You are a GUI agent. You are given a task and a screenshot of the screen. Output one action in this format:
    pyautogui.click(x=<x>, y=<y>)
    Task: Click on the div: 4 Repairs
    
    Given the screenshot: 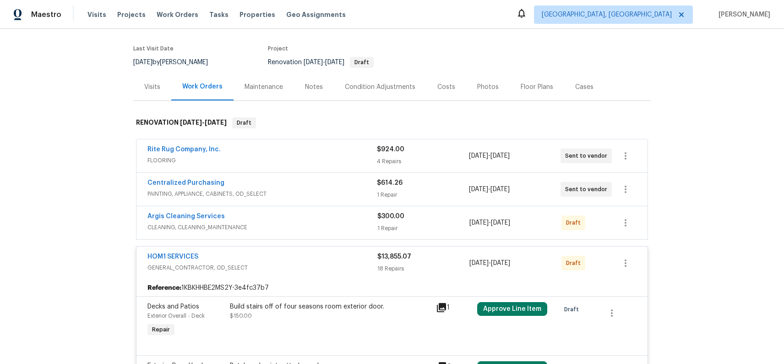 What is the action you would take?
    pyautogui.click(x=423, y=161)
    